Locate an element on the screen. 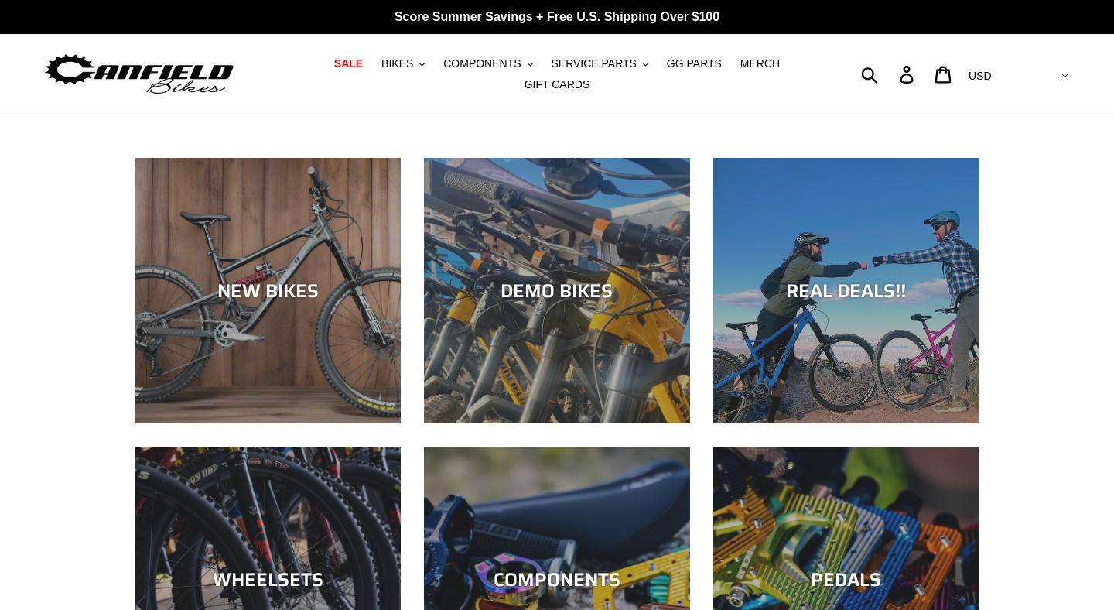  div: NEW BIKES is located at coordinates (268, 290).